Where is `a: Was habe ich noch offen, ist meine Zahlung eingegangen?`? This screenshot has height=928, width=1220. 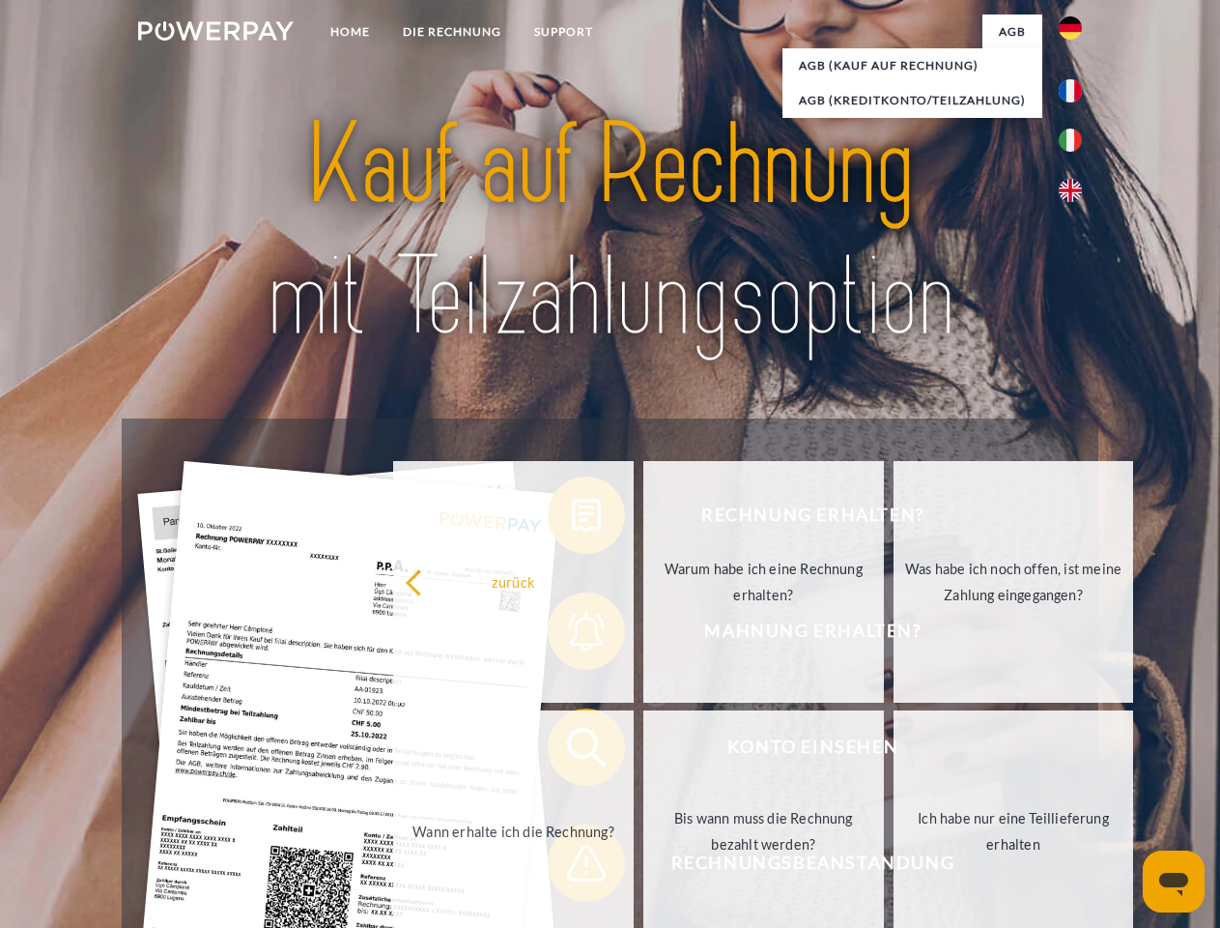 a: Was habe ich noch offen, ist meine Zahlung eingegangen? is located at coordinates (1014, 582).